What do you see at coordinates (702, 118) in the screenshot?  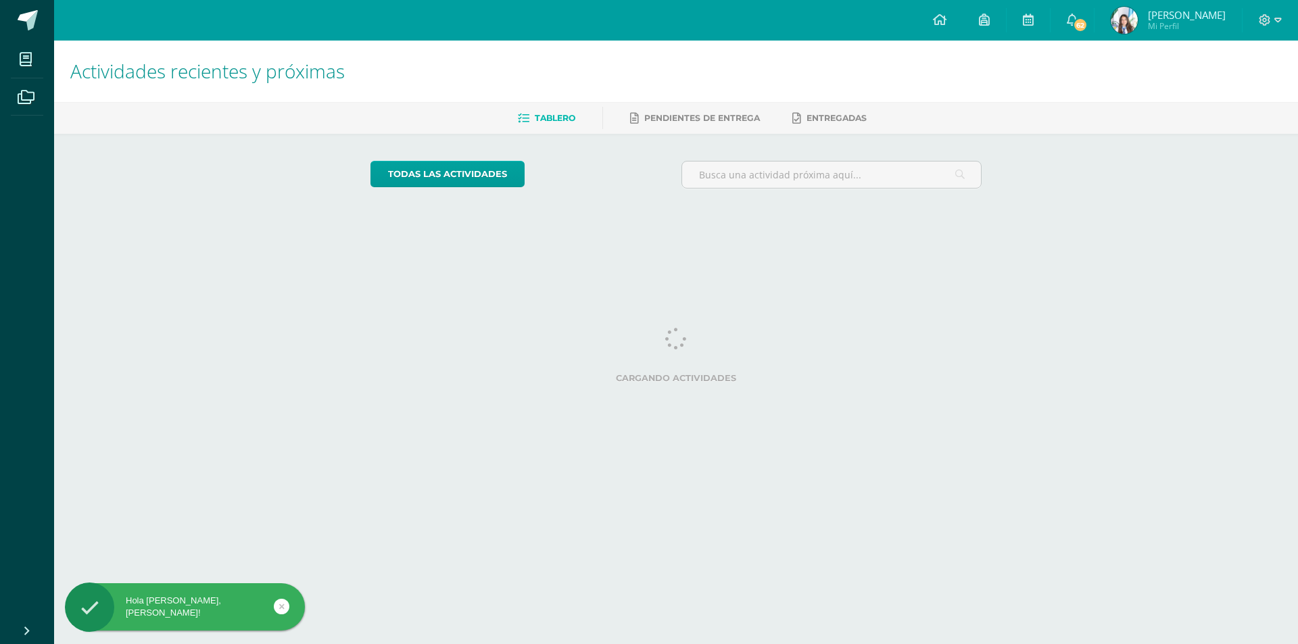 I see `span: Pendientes de entrega` at bounding box center [702, 118].